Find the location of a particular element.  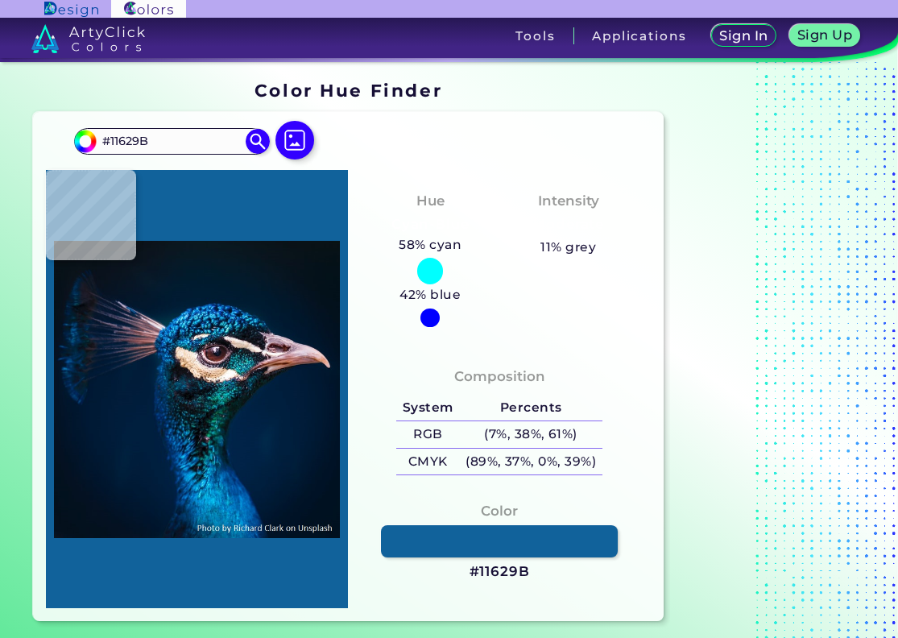

h5: (89%, 37%, 0%, 39%) is located at coordinates (530, 462).